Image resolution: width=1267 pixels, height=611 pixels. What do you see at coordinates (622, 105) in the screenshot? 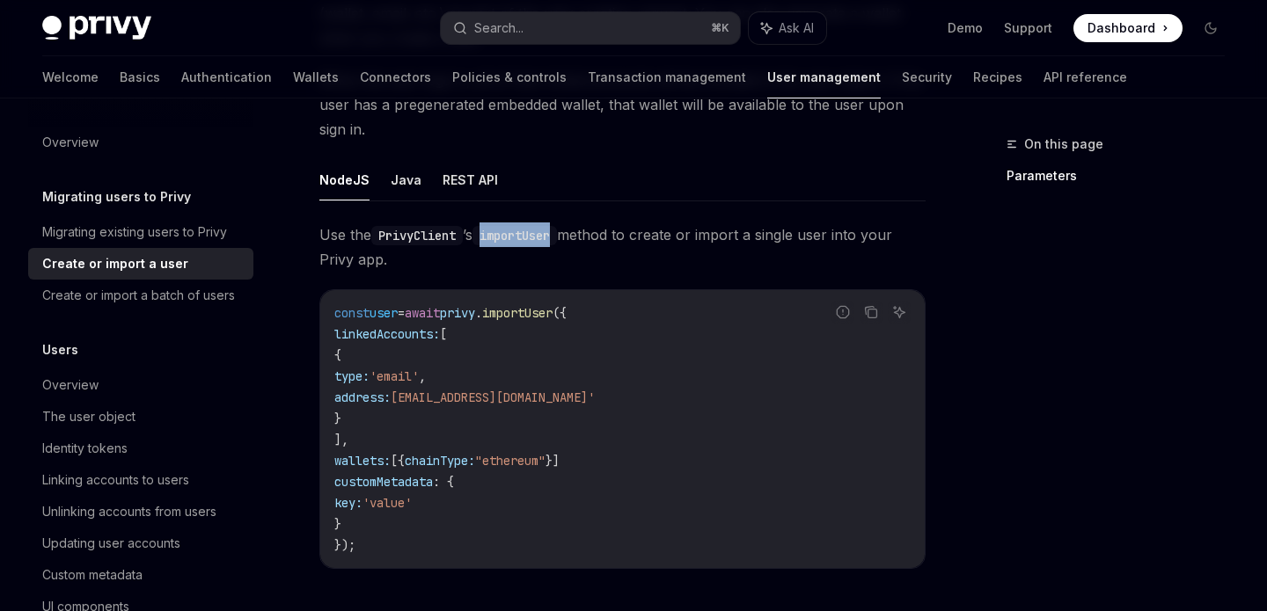
I see `span: When the user logs in, all of their linked accounts will be included in the user object. If the u...` at bounding box center [622, 105].